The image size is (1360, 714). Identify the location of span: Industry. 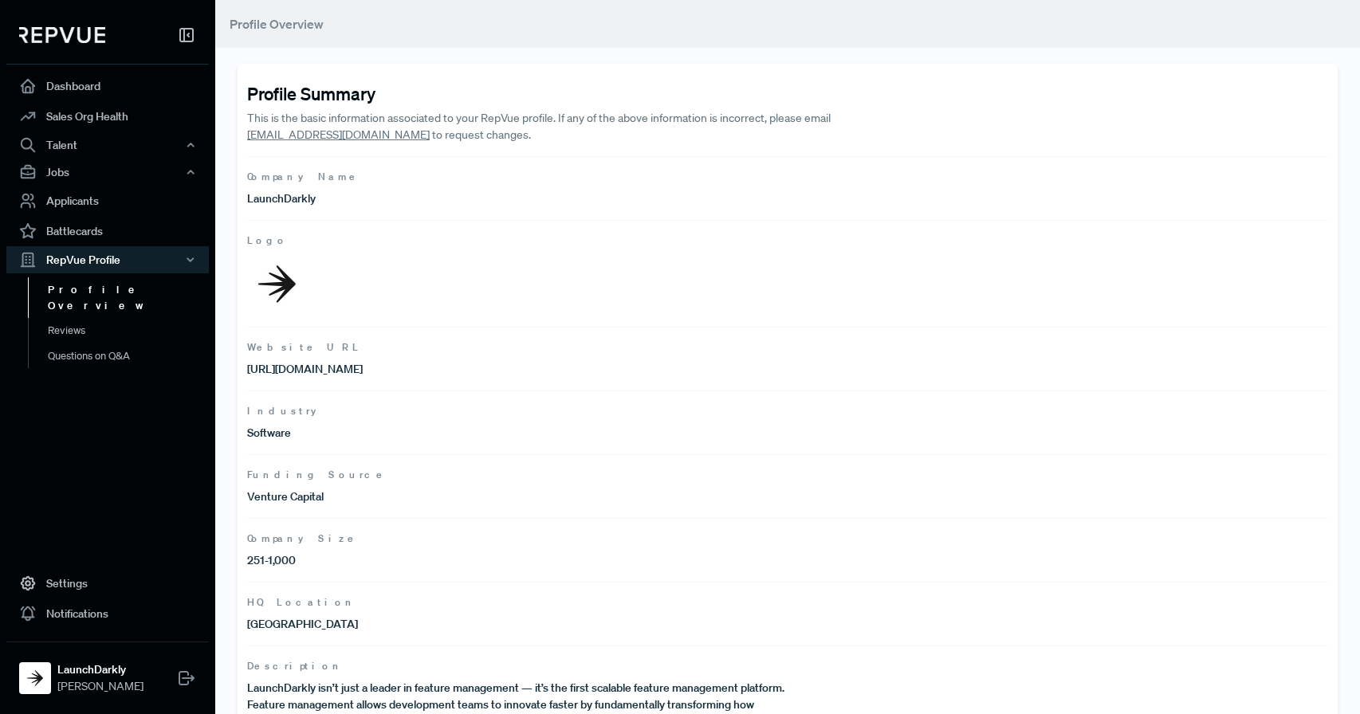
(788, 411).